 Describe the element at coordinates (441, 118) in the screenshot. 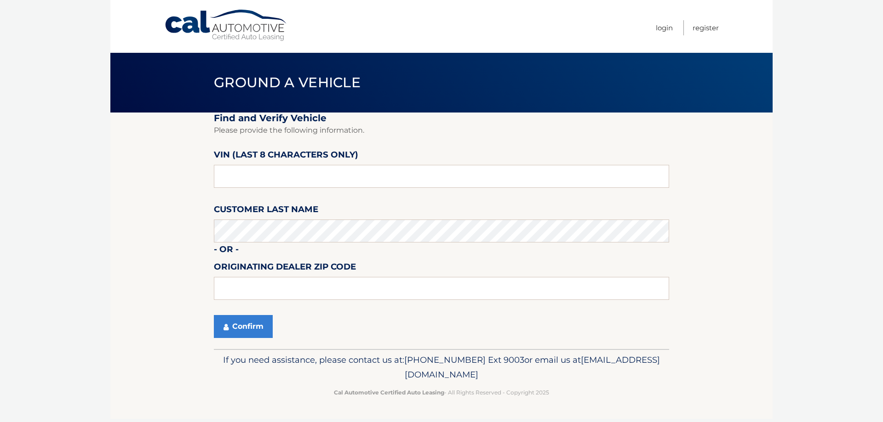

I see `h2: Find and Verify Vehicle` at that location.